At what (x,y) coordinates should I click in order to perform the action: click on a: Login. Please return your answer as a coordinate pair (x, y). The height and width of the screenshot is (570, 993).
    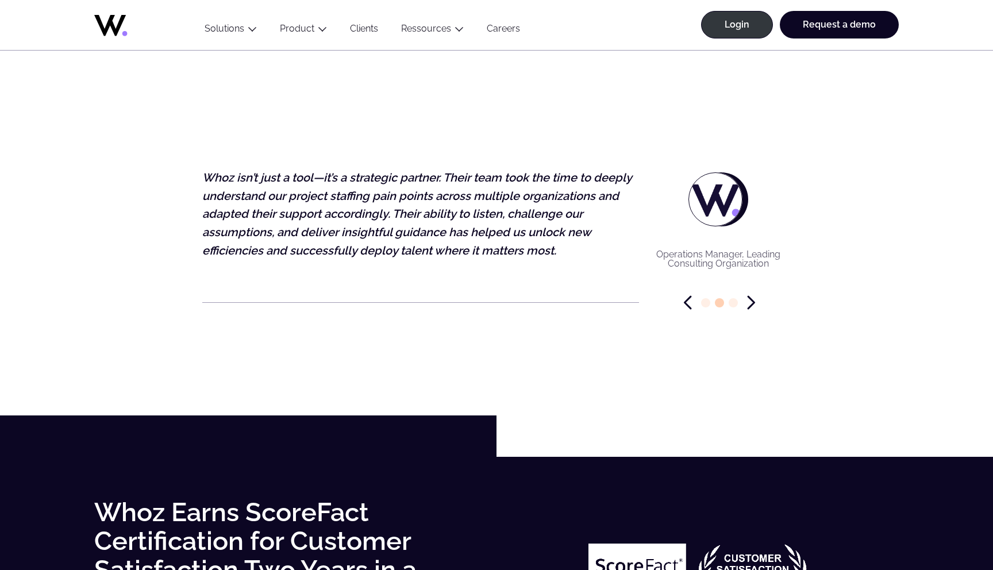
    Looking at the image, I should click on (737, 25).